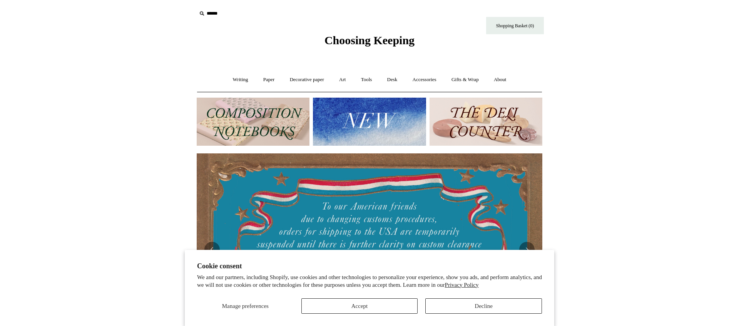  What do you see at coordinates (253, 122) in the screenshot?
I see `img: 202302 Composition ledgers.jpg__PID:69722ee6-fa44-49dd-a067-31375e5d54ec` at bounding box center [253, 122].